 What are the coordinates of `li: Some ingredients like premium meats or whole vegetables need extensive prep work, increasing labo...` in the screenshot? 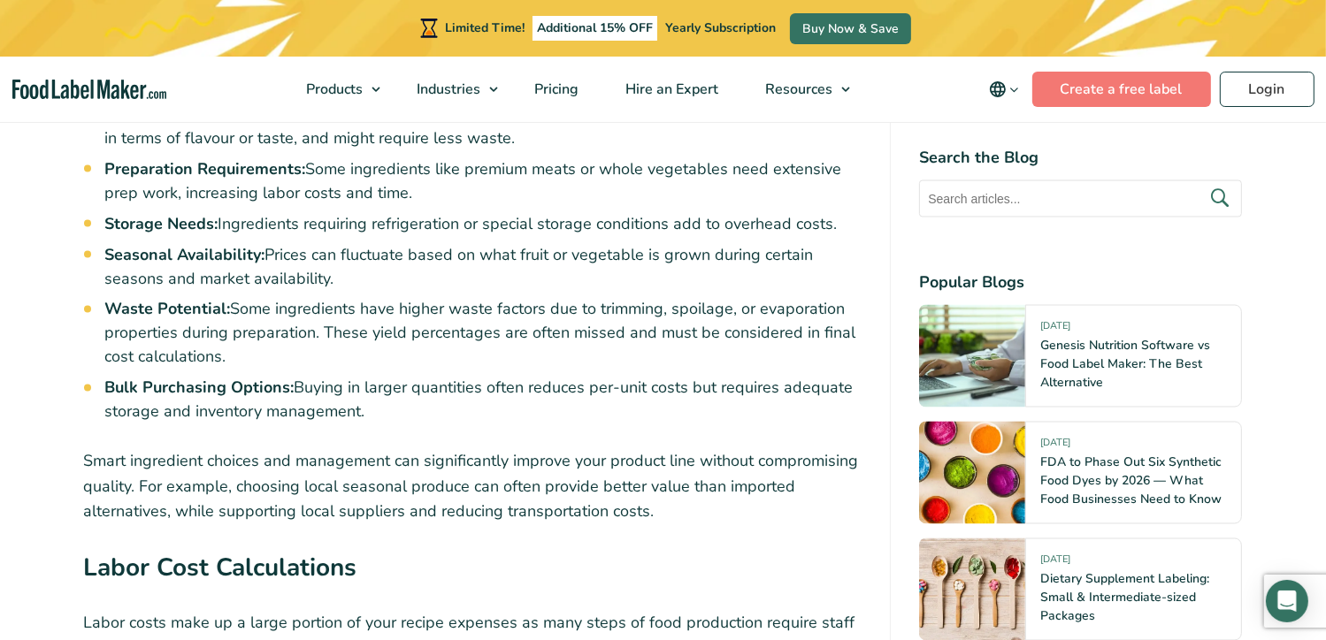 It's located at (484, 181).